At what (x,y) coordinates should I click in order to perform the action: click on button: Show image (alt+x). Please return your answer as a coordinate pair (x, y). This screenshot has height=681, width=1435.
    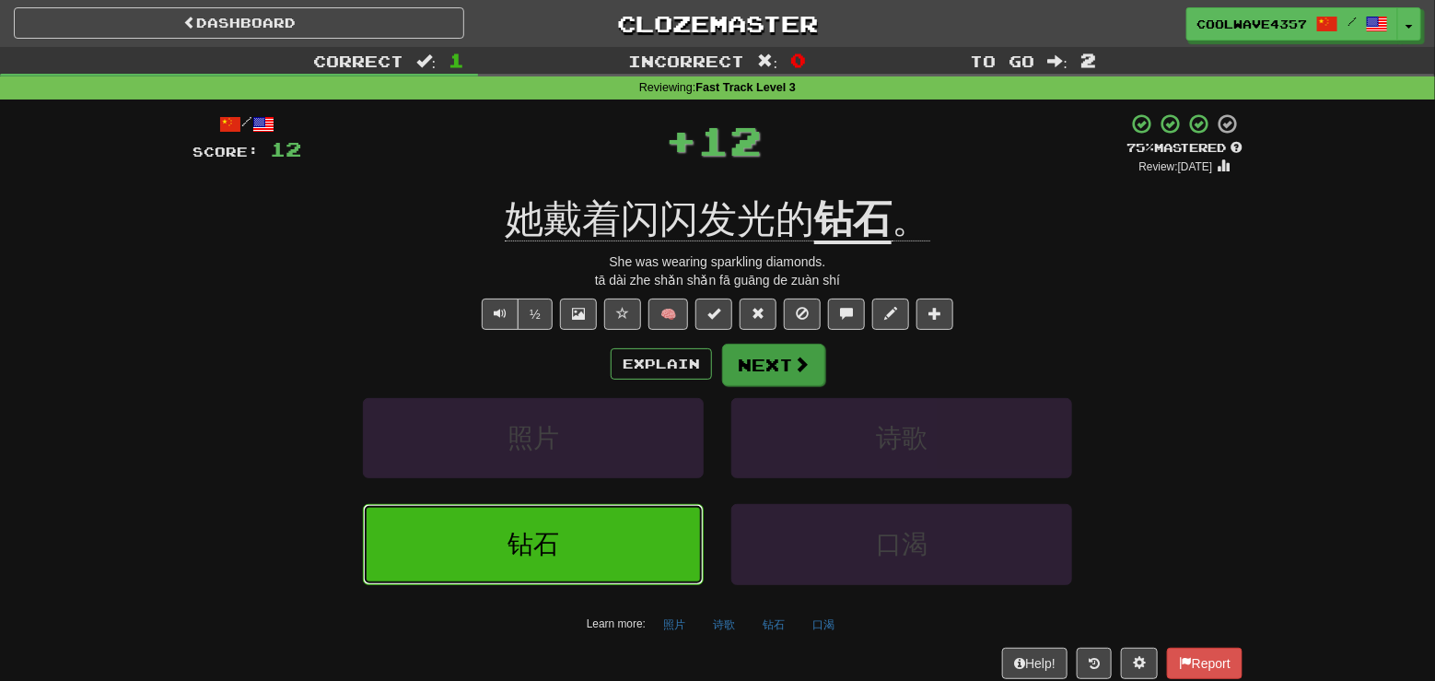
    Looking at the image, I should click on (578, 314).